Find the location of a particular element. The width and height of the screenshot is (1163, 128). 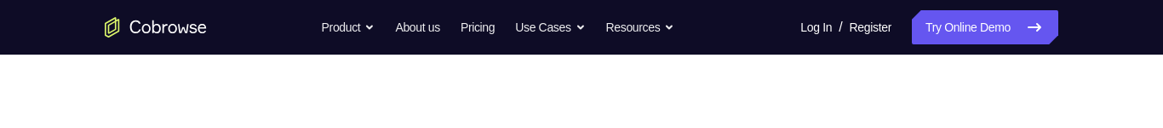

a: Try Online Demo is located at coordinates (985, 27).